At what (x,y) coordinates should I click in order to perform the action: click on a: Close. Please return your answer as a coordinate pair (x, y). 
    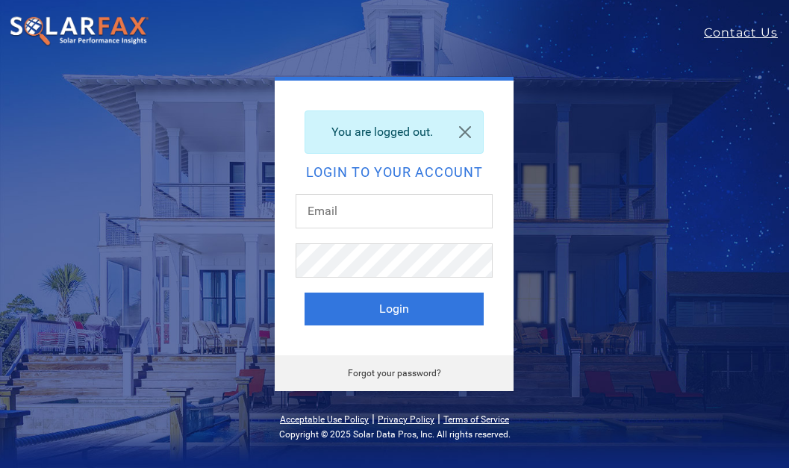
    Looking at the image, I should click on (465, 132).